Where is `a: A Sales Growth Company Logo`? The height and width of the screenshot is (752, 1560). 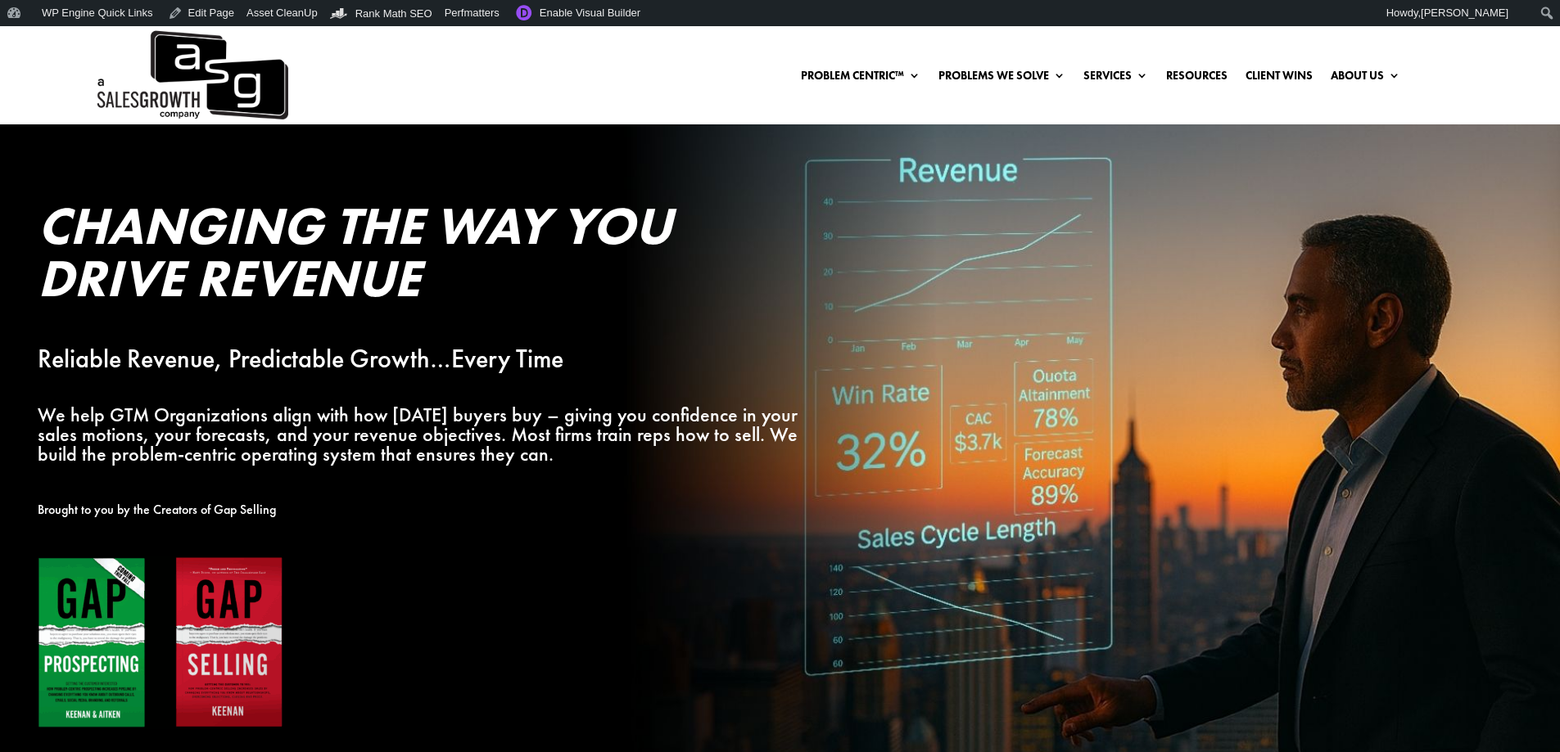 a: A Sales Growth Company Logo is located at coordinates (191, 75).